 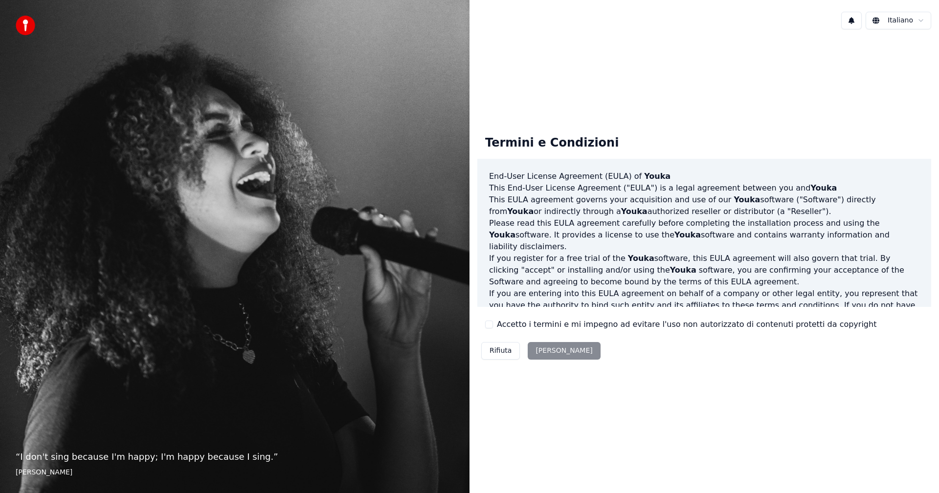 I want to click on p: This End-User License Agreement ("EULA") is a legal agreement between you and, so click(x=704, y=188).